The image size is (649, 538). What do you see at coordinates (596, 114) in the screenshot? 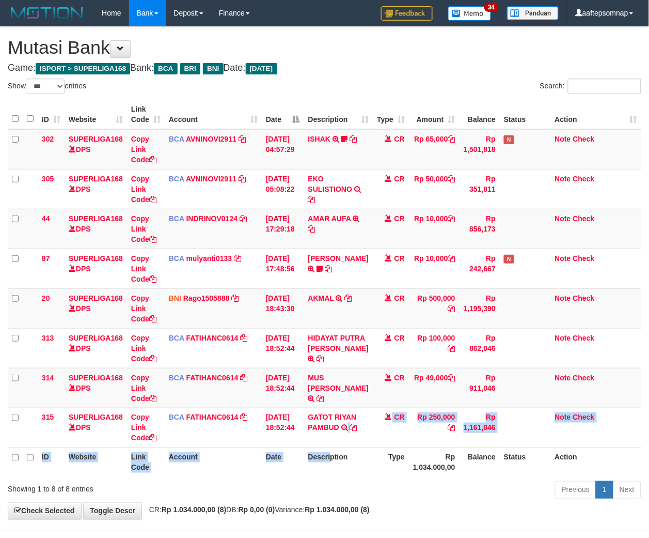
I see `th: Action: activate to sort column ascending` at bounding box center [596, 114].